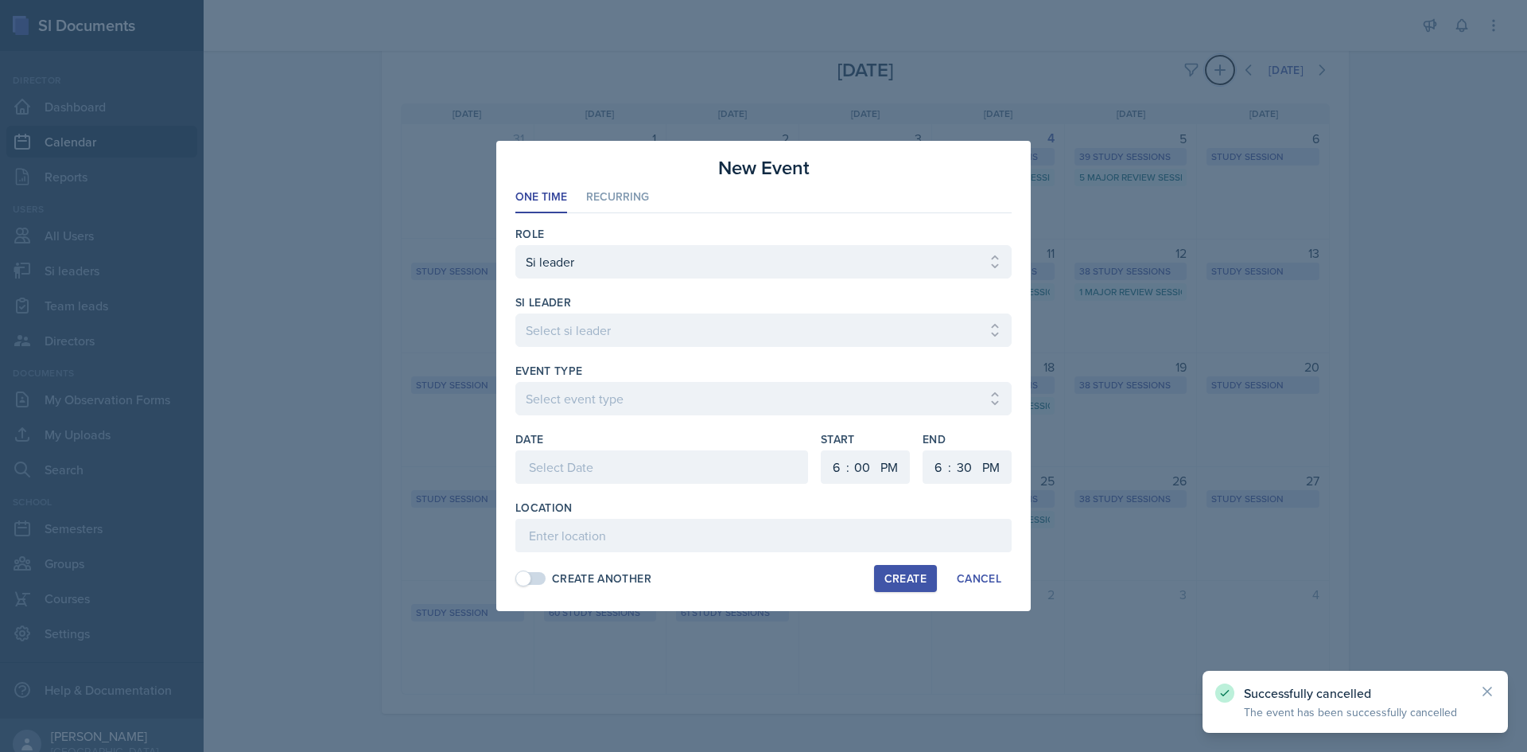  I want to click on label: Date, so click(529, 439).